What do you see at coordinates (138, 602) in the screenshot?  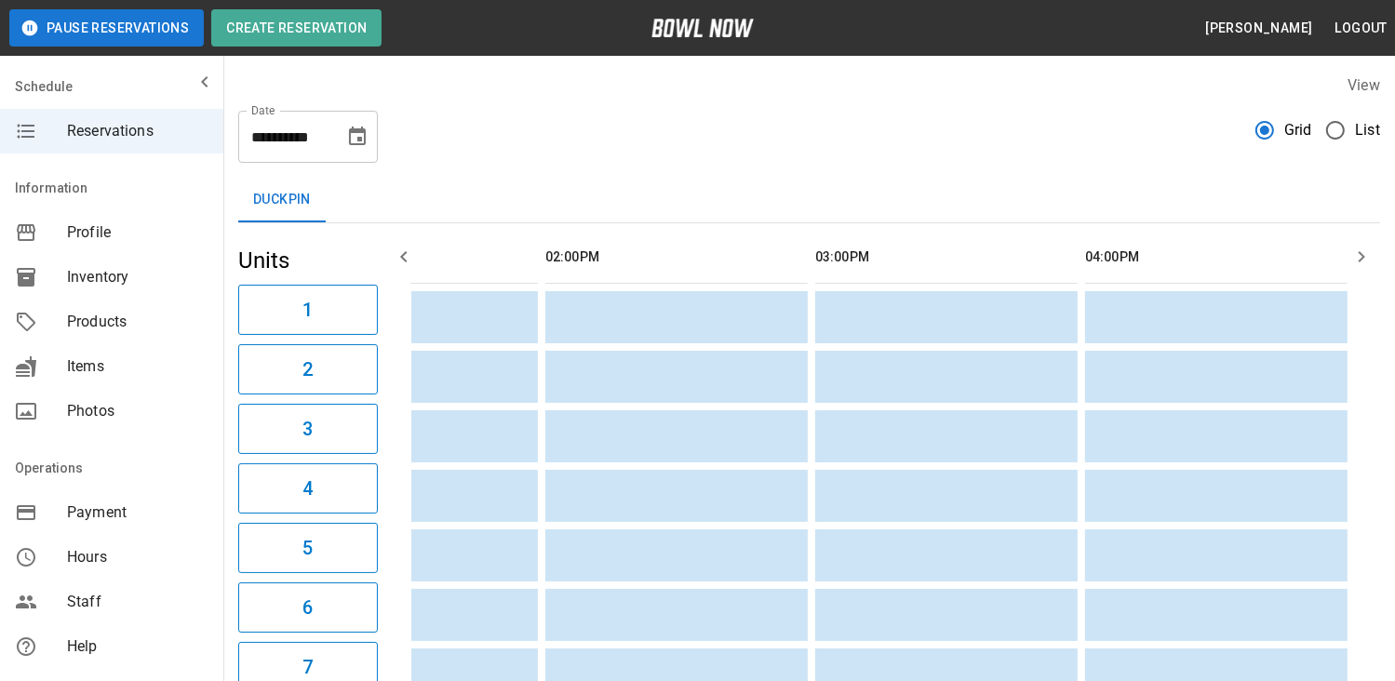 I see `span: Staff` at bounding box center [138, 602].